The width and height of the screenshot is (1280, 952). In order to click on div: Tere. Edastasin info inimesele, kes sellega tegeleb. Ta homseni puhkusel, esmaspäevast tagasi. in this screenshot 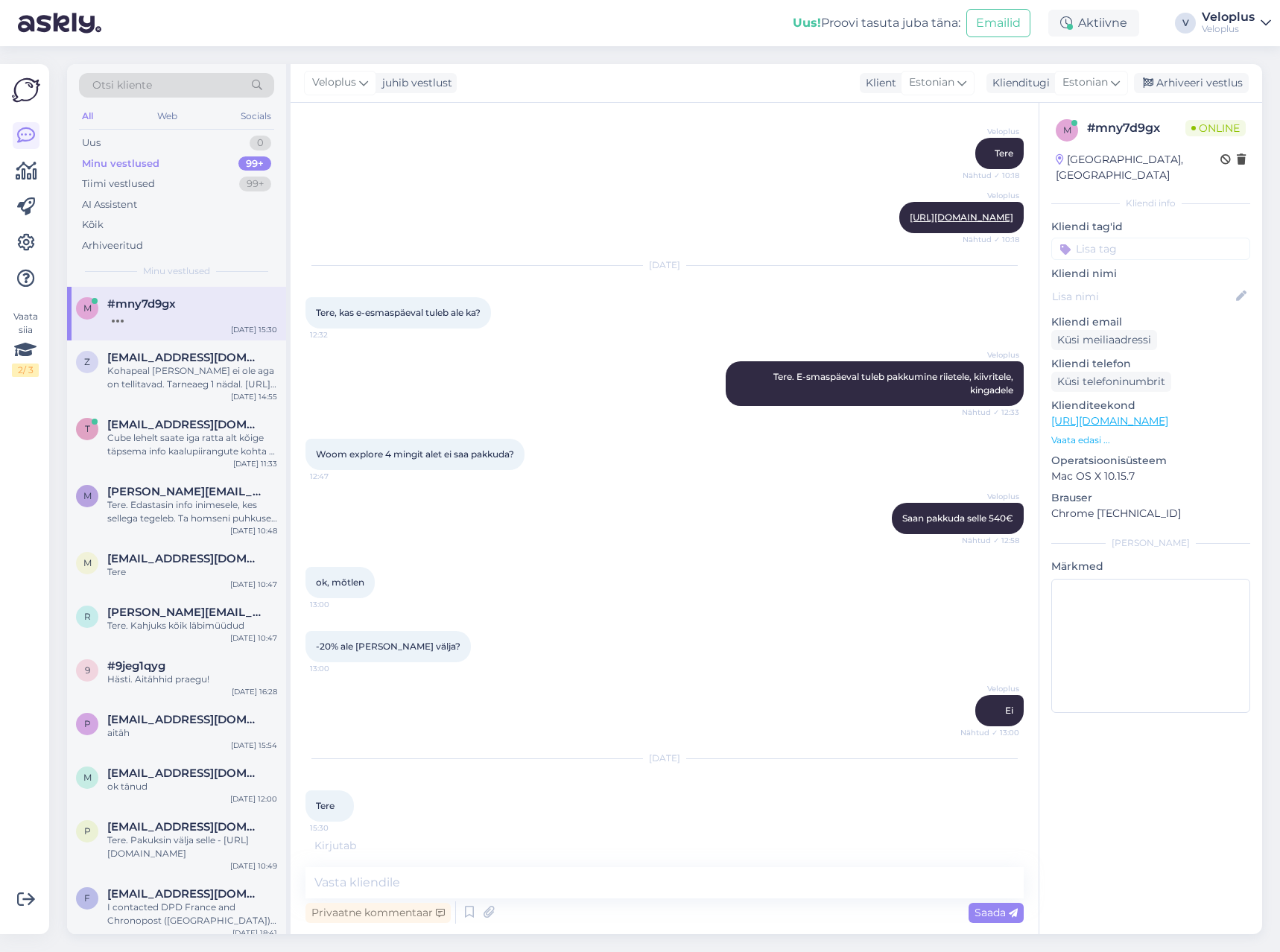, I will do `click(192, 511)`.